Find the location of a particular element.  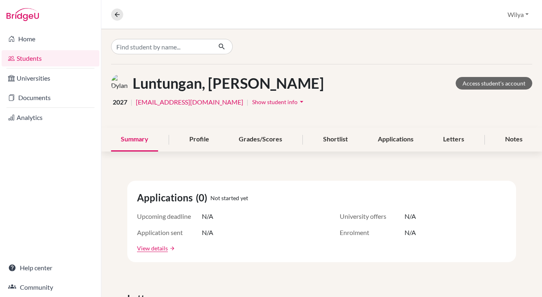

div: Grades/Scores is located at coordinates (260, 139).